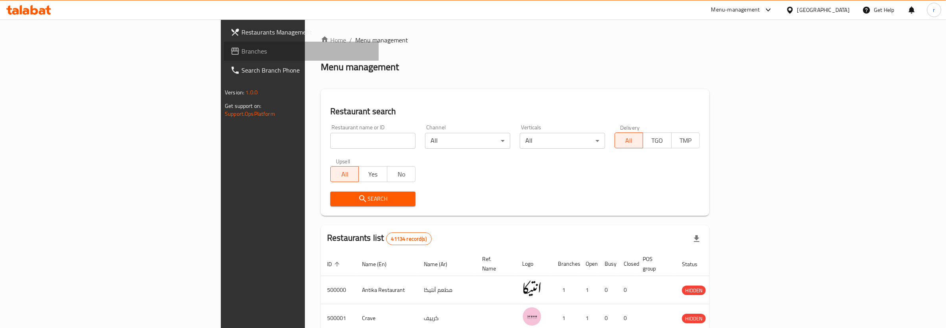 The width and height of the screenshot is (946, 328). I want to click on button: TMP, so click(686, 140).